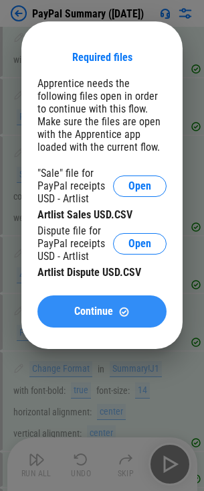 This screenshot has width=204, height=491. Describe the element at coordinates (94, 311) in the screenshot. I see `span: Continue` at that location.